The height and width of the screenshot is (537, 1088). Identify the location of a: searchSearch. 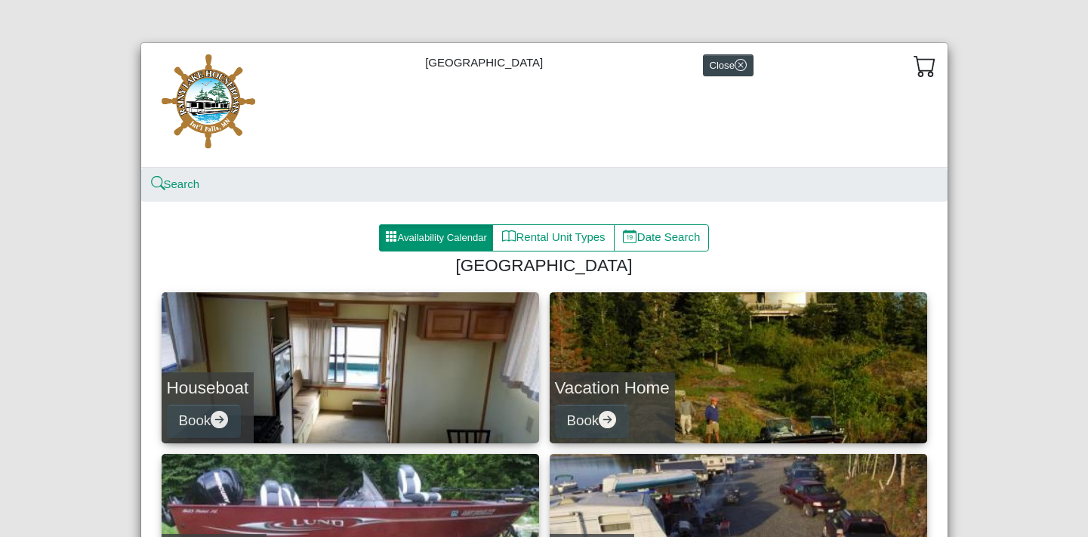
(176, 183).